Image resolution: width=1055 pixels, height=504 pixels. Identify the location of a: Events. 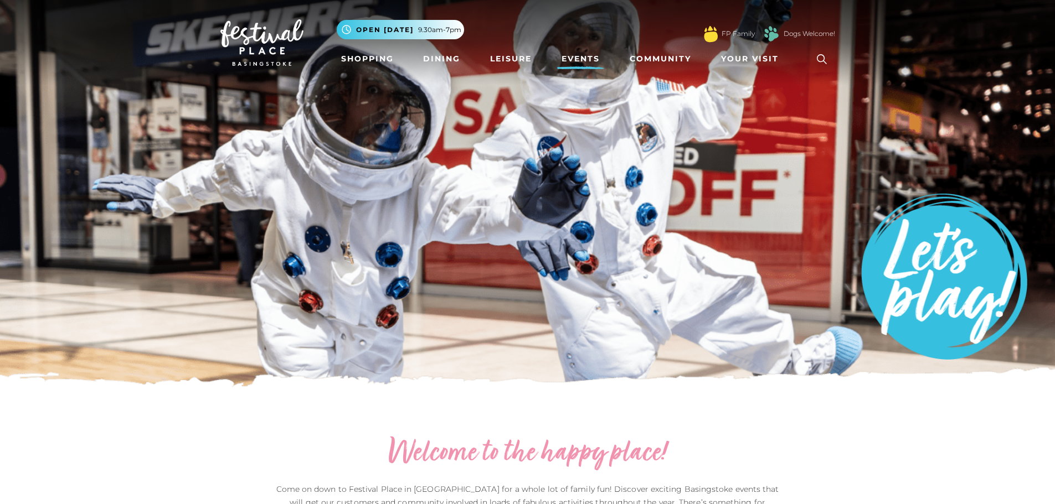
(580, 59).